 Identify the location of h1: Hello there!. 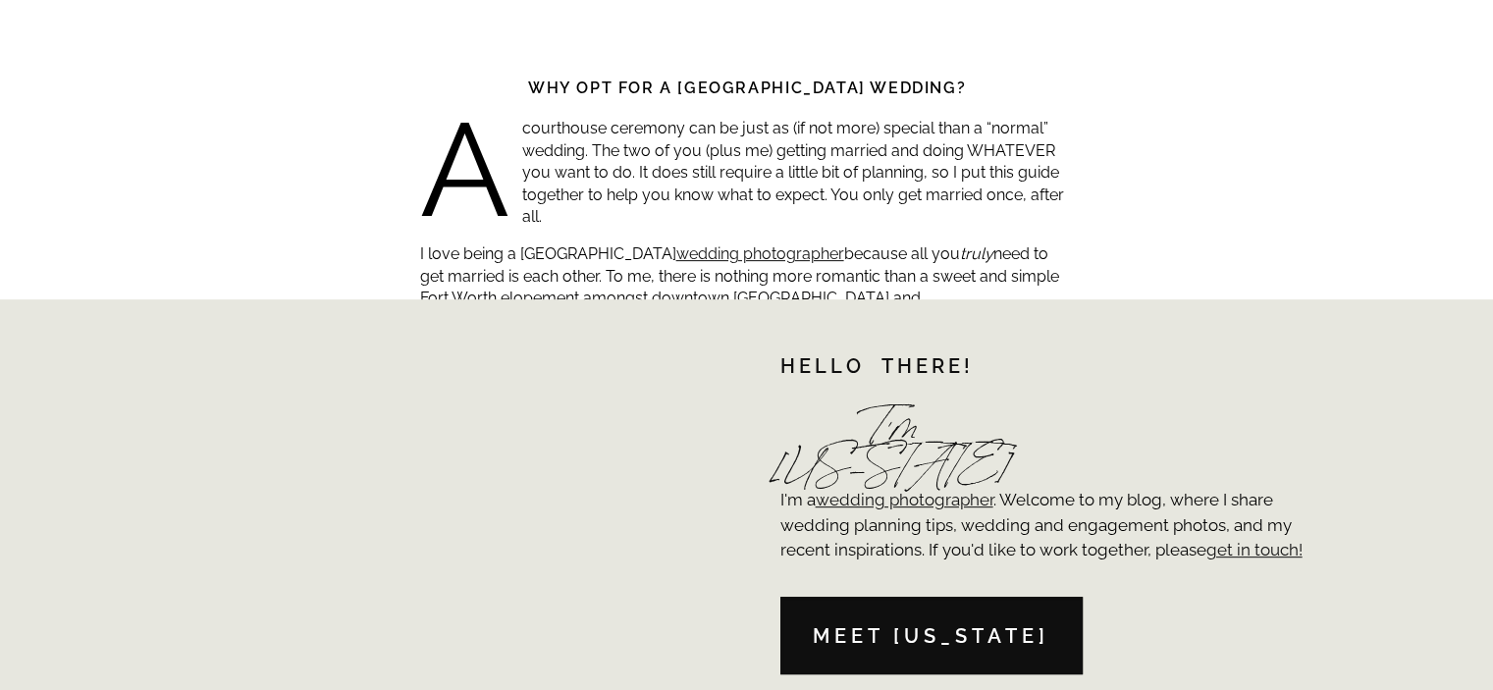
(1035, 369).